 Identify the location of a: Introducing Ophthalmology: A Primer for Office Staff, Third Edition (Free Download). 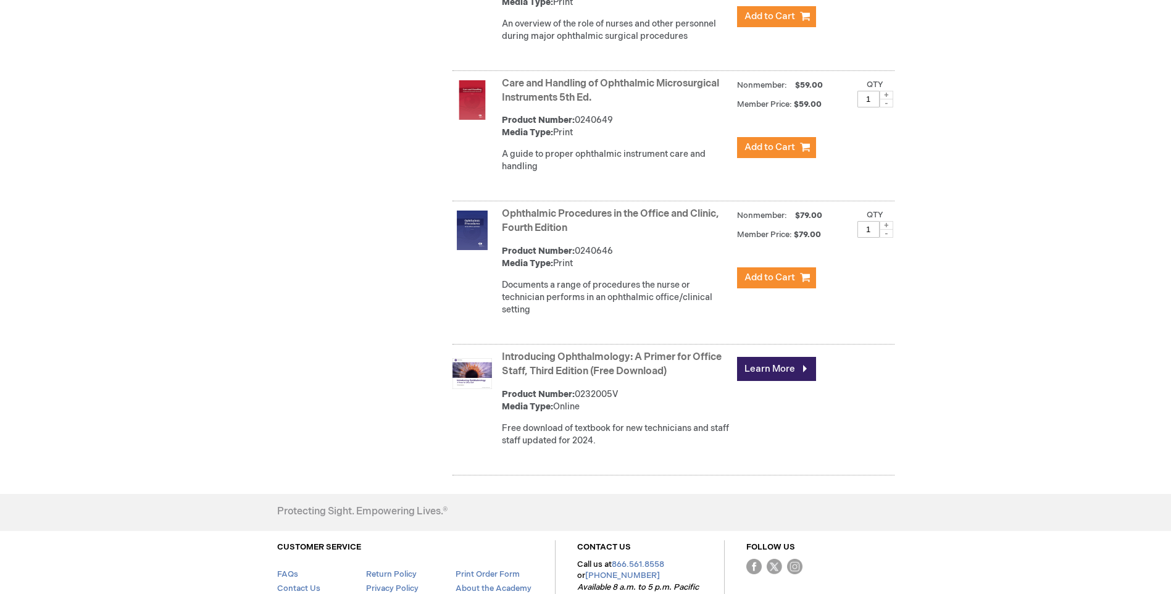
(612, 364).